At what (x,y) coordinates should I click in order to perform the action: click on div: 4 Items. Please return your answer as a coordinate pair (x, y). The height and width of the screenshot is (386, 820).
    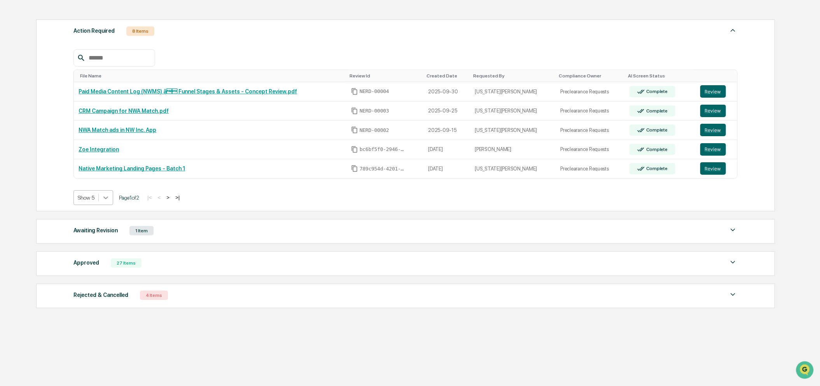
    Looking at the image, I should click on (154, 295).